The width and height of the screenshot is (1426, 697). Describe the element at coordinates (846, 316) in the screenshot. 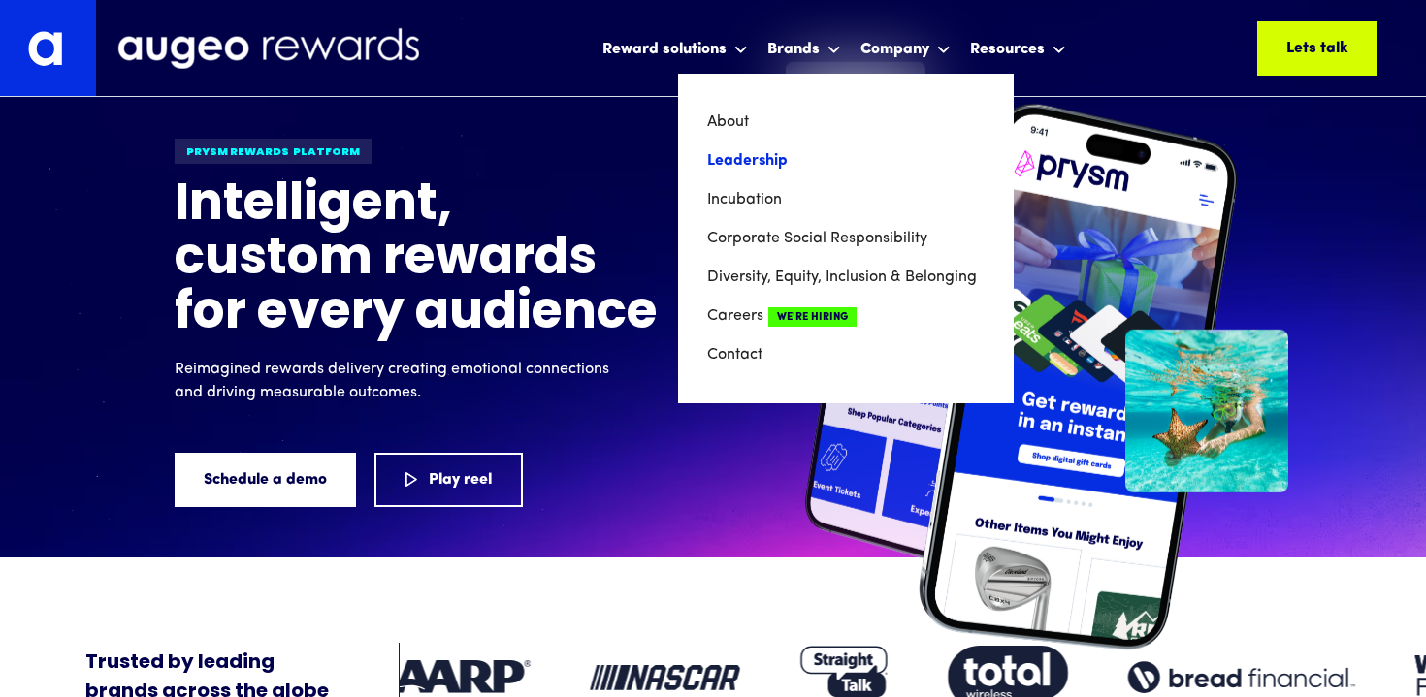

I see `a: CareersWe're Hiring` at that location.